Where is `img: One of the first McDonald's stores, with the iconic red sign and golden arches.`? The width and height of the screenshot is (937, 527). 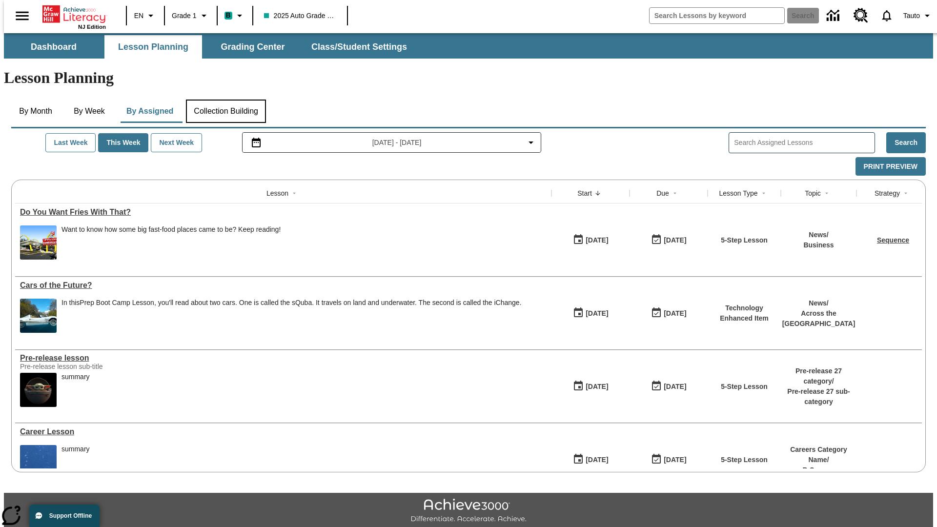 img: One of the first McDonald's stores, with the iconic red sign and golden arches. is located at coordinates (38, 242).